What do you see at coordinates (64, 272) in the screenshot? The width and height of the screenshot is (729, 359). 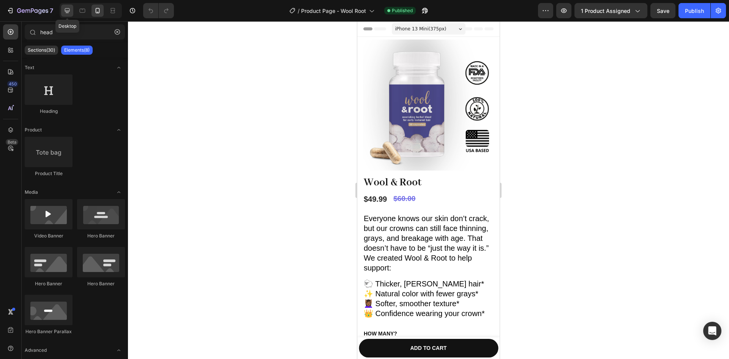 I see `span: ✨ Natural color with fewer grays*` at bounding box center [64, 272].